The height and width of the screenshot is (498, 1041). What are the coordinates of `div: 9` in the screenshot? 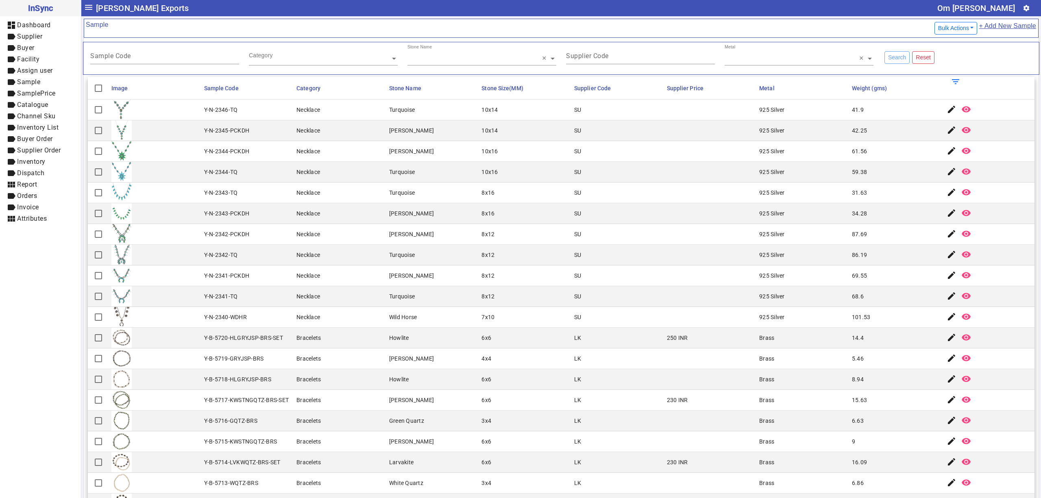 It's located at (853, 441).